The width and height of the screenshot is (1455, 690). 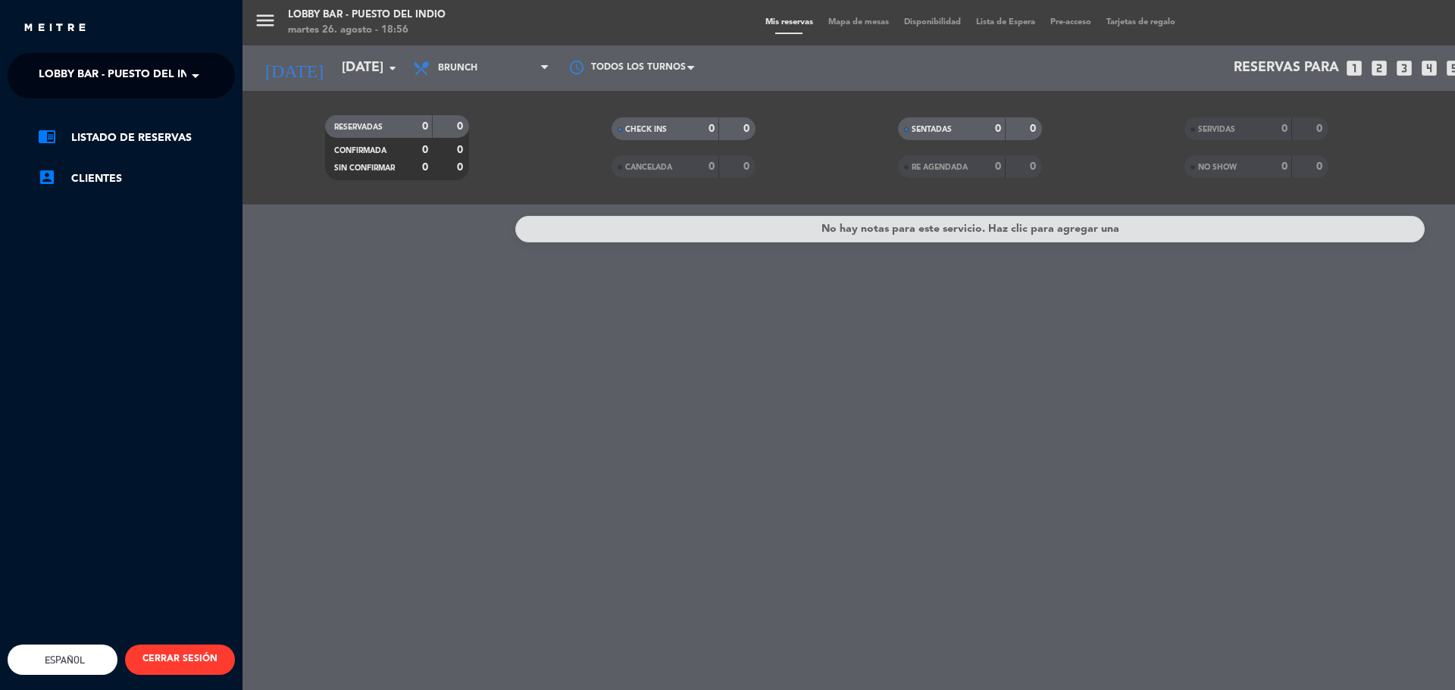 I want to click on a: account_boxClientes, so click(x=136, y=179).